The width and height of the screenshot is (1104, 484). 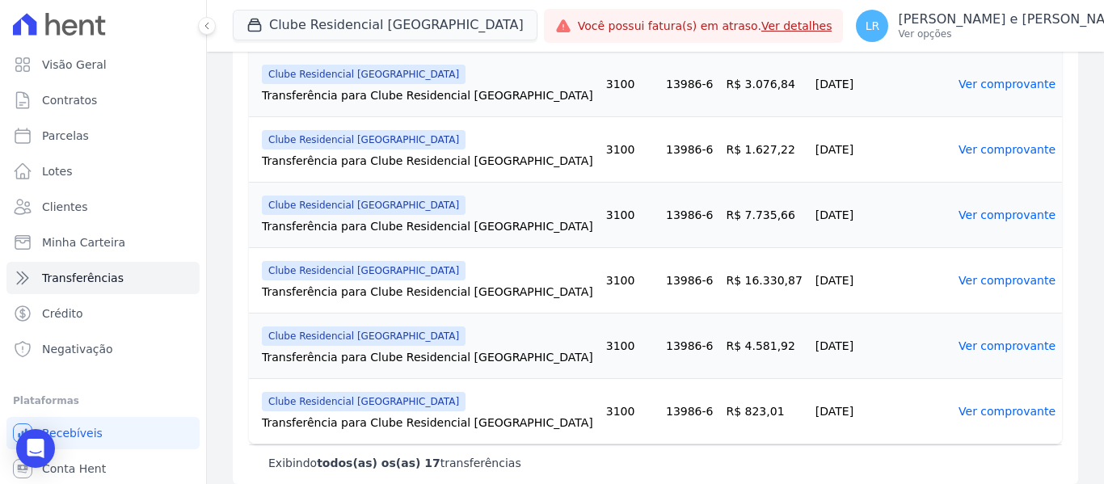 I want to click on a: Negativação, so click(x=103, y=349).